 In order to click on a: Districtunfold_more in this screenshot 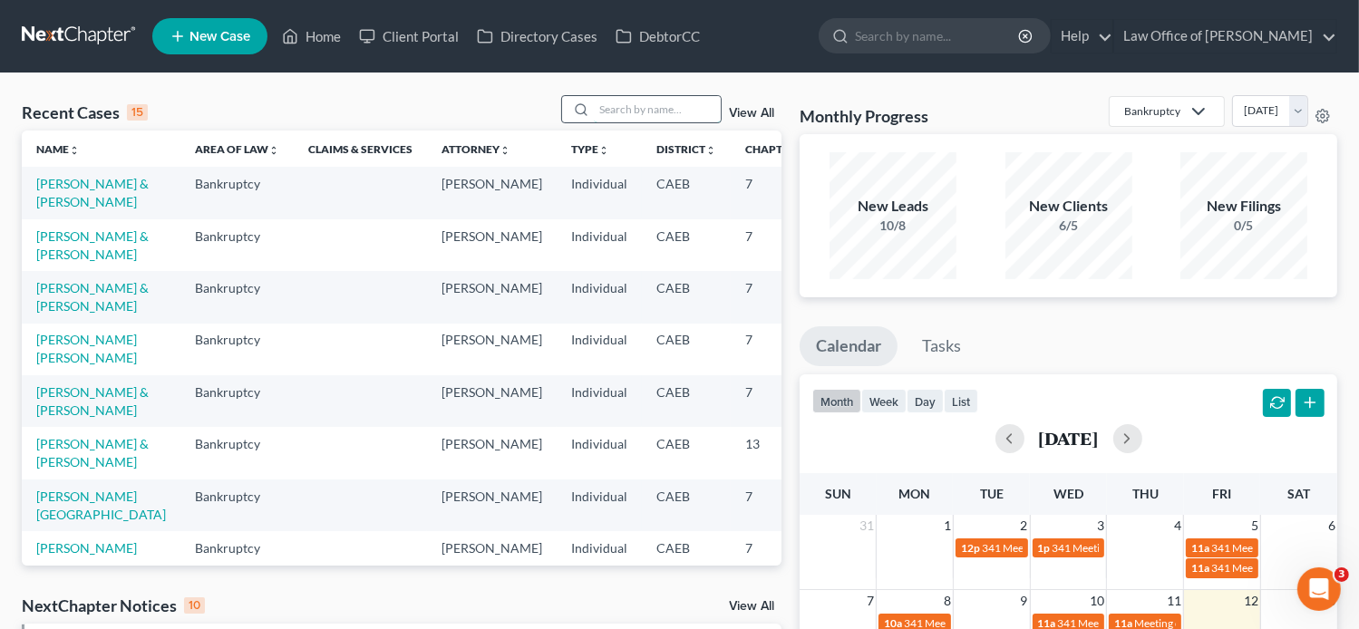, I will do `click(687, 149)`.